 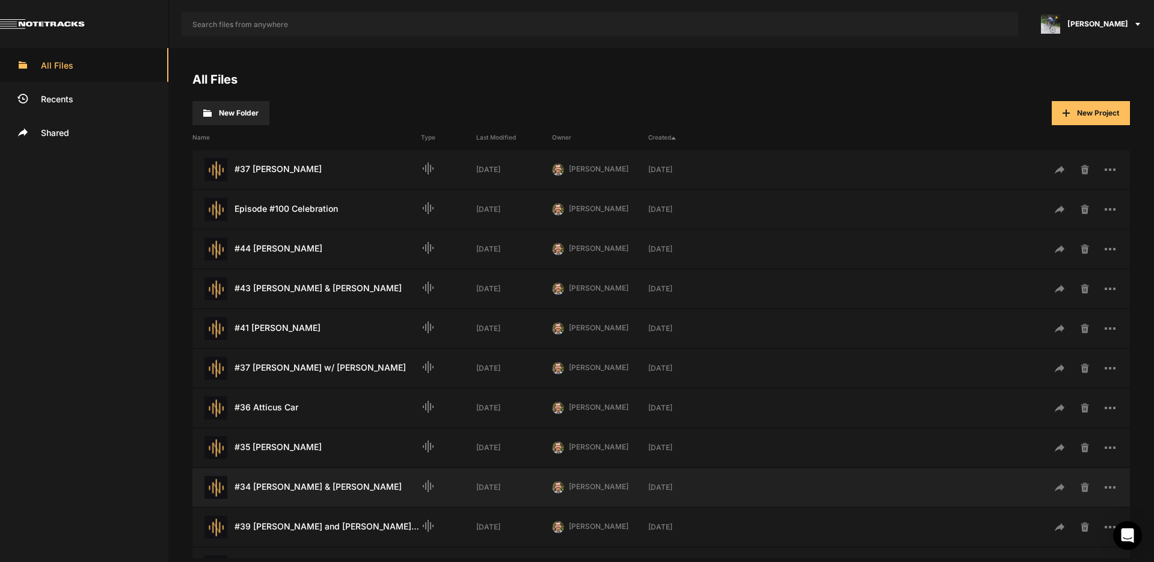 I want to click on input: Search files from anywhere, so click(x=600, y=24).